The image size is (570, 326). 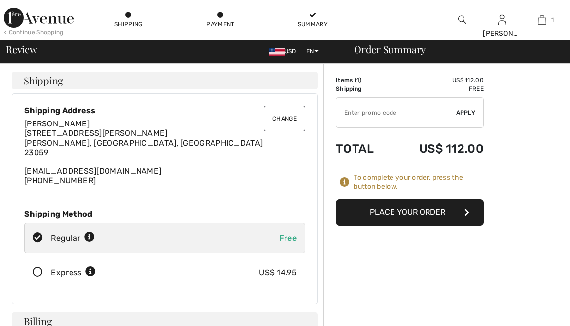 What do you see at coordinates (363, 89) in the screenshot?
I see `td: Shipping` at bounding box center [363, 89].